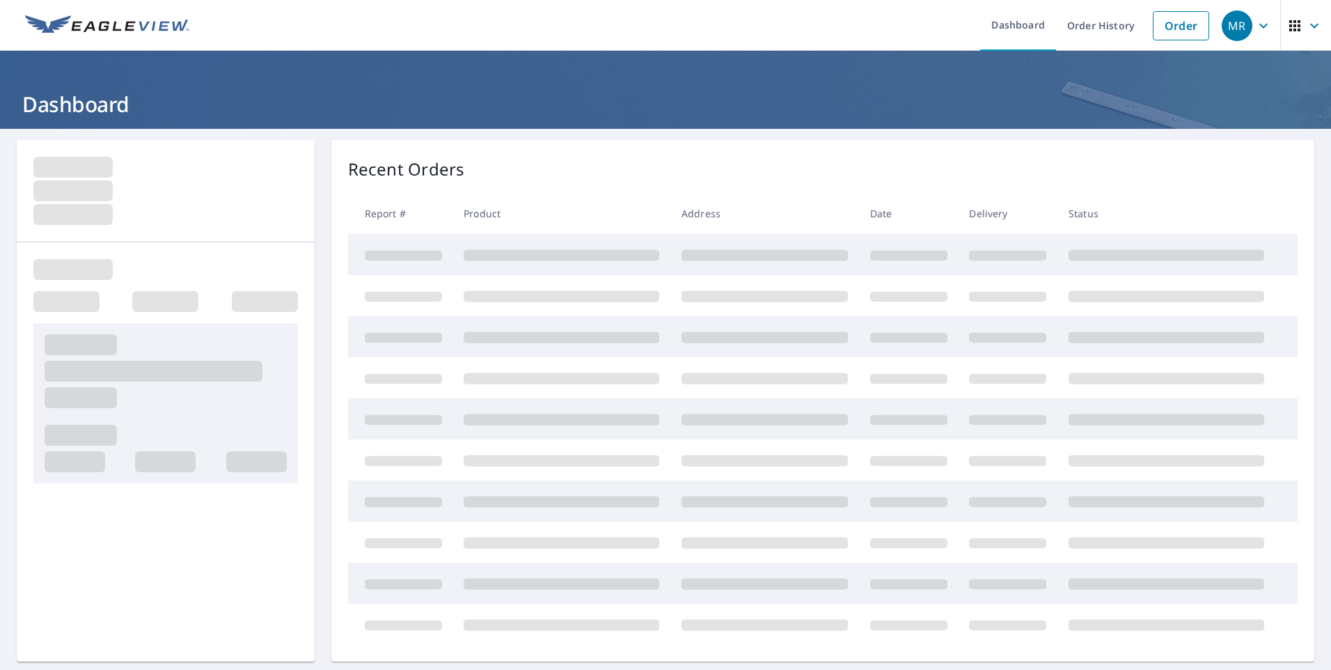  What do you see at coordinates (1007, 213) in the screenshot?
I see `th: Delivery` at bounding box center [1007, 213].